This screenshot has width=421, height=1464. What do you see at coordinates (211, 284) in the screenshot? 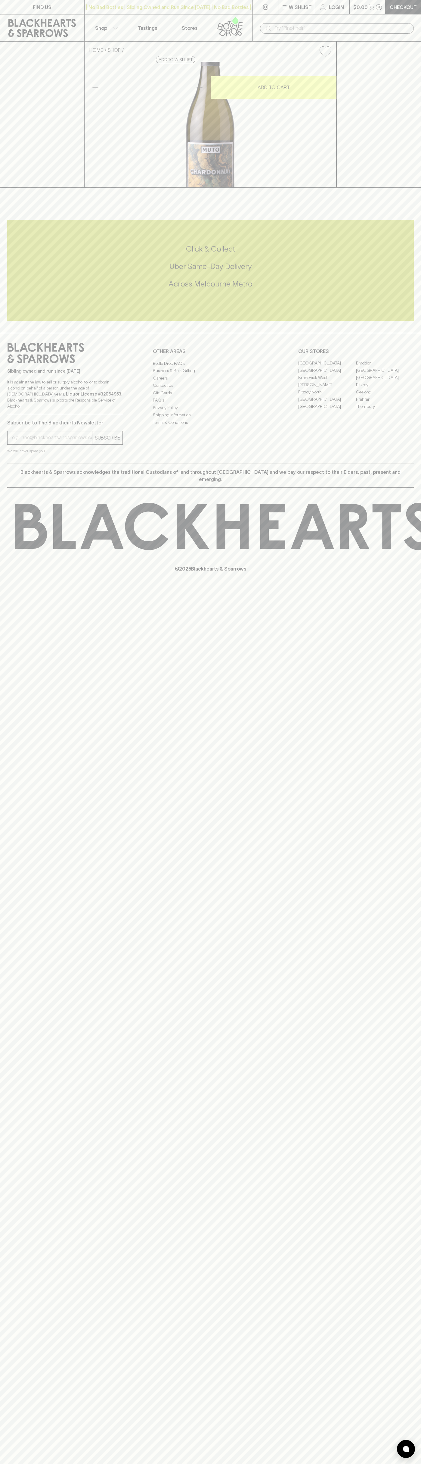
I see `h5: Across Melbourne Metro` at bounding box center [211, 284].